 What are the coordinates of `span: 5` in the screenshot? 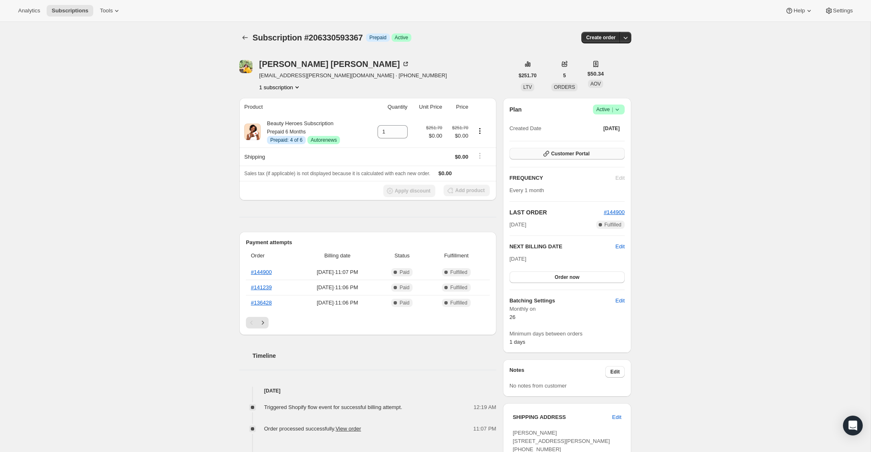 It's located at (565, 76).